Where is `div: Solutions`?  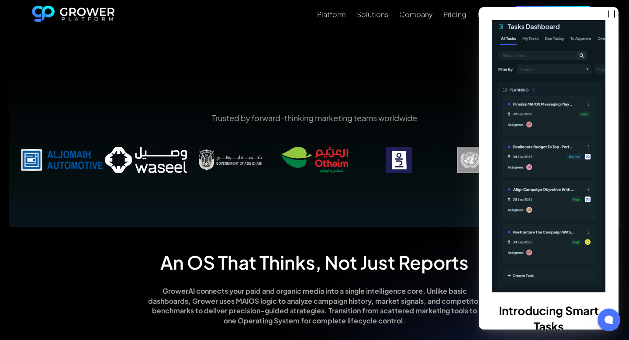
div: Solutions is located at coordinates (373, 14).